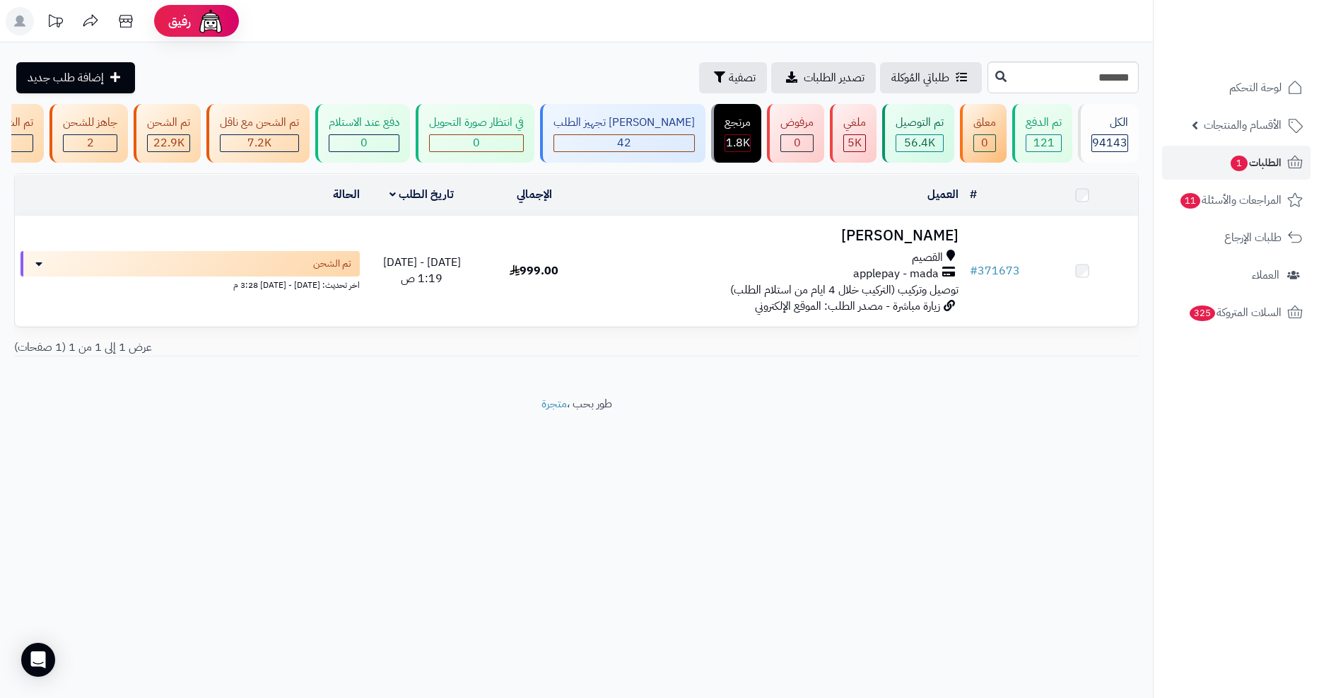 The image size is (1319, 698). Describe the element at coordinates (920, 143) in the screenshot. I see `div: 56436` at that location.